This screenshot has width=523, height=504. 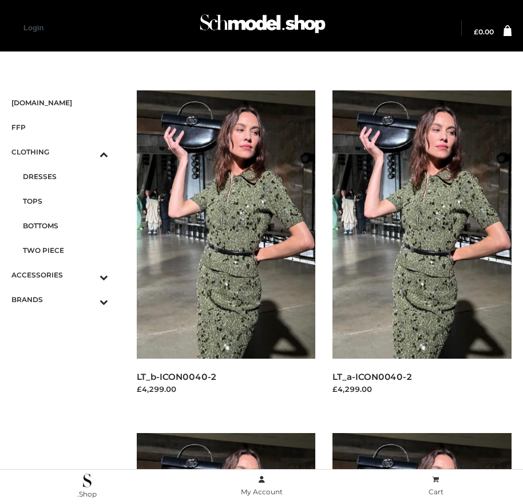 What do you see at coordinates (484, 31) in the screenshot?
I see `bdi: 0.00` at bounding box center [484, 31].